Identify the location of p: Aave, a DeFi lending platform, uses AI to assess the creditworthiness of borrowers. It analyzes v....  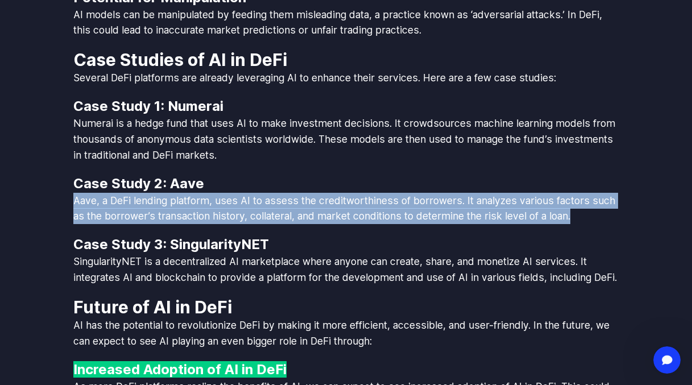
(346, 209).